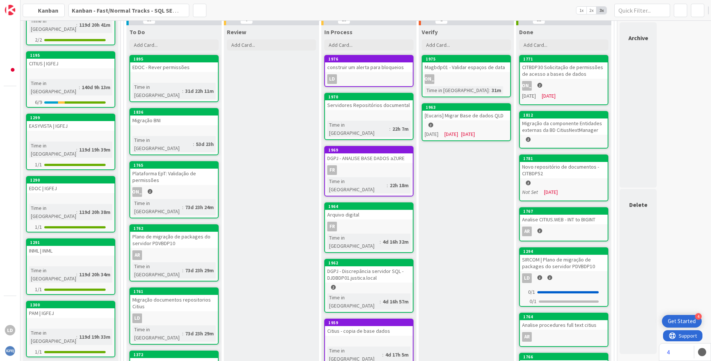  I want to click on div: Delete, so click(638, 205).